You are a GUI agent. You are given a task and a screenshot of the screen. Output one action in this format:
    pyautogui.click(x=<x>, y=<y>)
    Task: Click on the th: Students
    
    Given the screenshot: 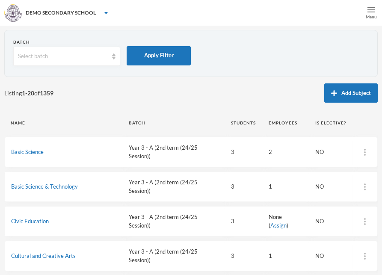 What is the action you would take?
    pyautogui.click(x=243, y=123)
    